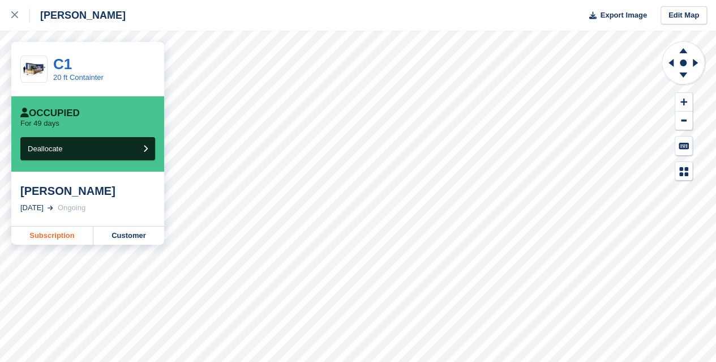  I want to click on a: 20 ft Containter, so click(78, 77).